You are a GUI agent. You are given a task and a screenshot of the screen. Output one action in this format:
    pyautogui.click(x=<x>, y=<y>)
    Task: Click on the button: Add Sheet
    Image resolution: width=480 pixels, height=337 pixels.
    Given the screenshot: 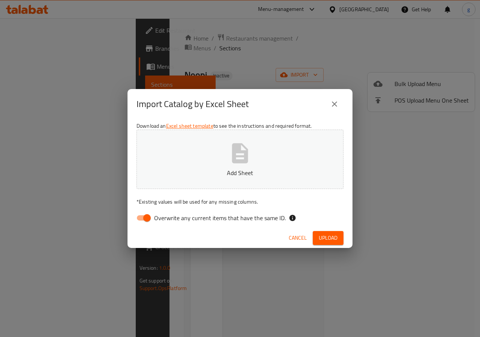 What is the action you would take?
    pyautogui.click(x=240, y=159)
    